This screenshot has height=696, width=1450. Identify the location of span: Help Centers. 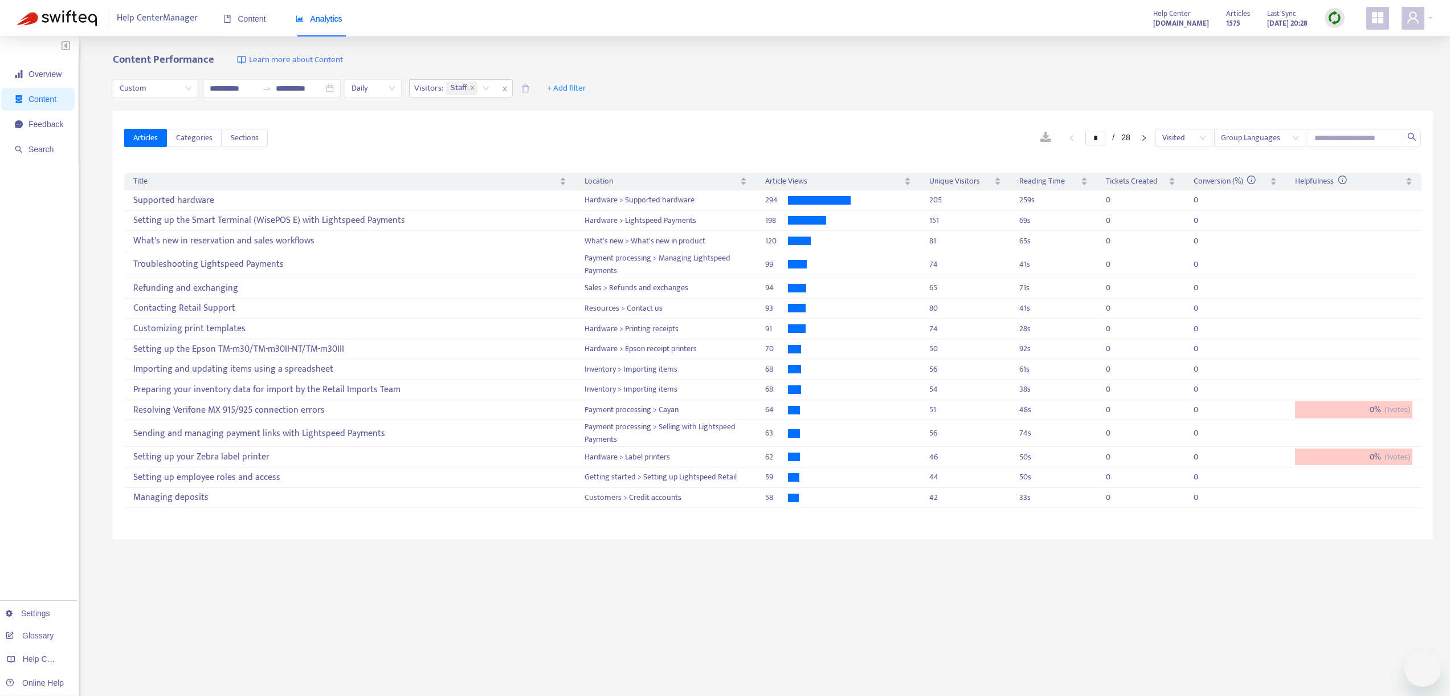
(46, 659).